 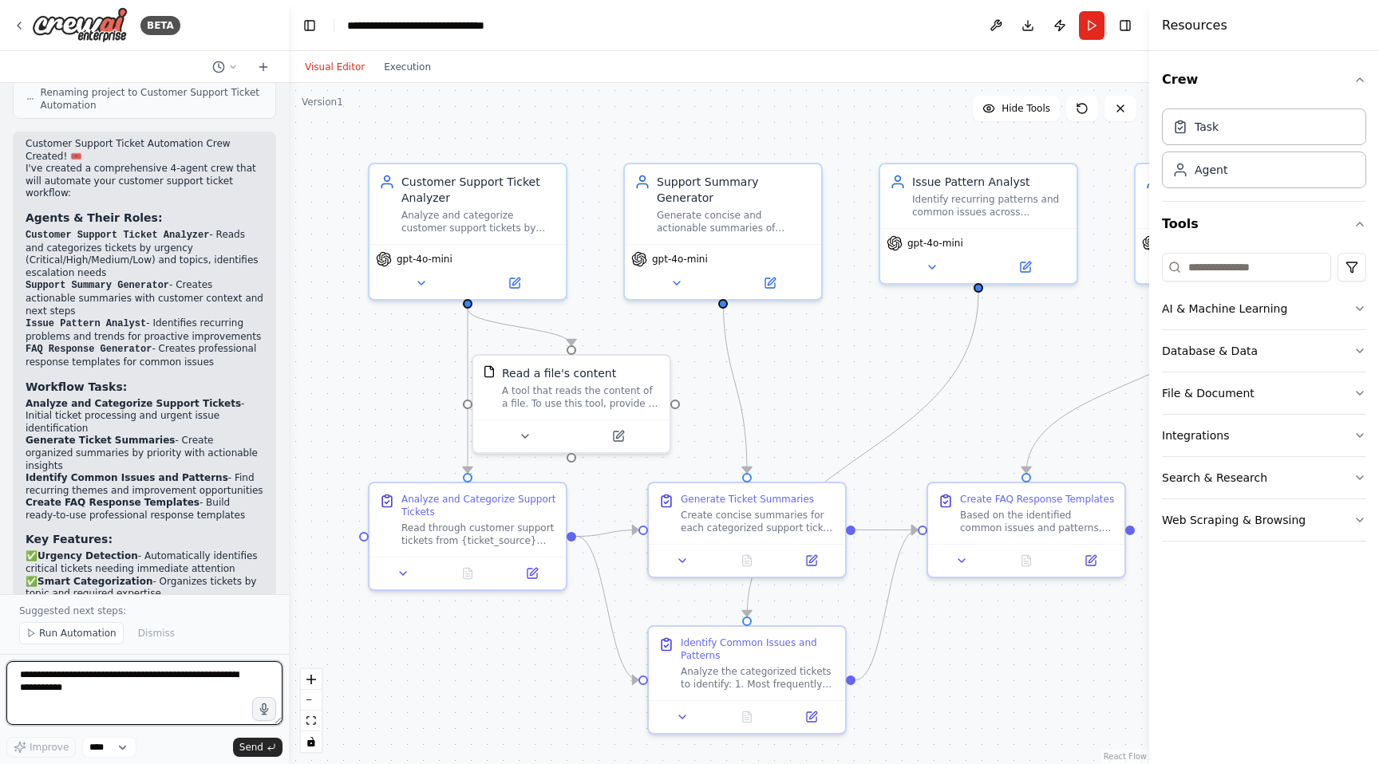 What do you see at coordinates (571, 404) in the screenshot?
I see `div: FileReadToolRead a file's contentA tool that reads the content of a file. To use this tool, provi...` at bounding box center [571, 404].